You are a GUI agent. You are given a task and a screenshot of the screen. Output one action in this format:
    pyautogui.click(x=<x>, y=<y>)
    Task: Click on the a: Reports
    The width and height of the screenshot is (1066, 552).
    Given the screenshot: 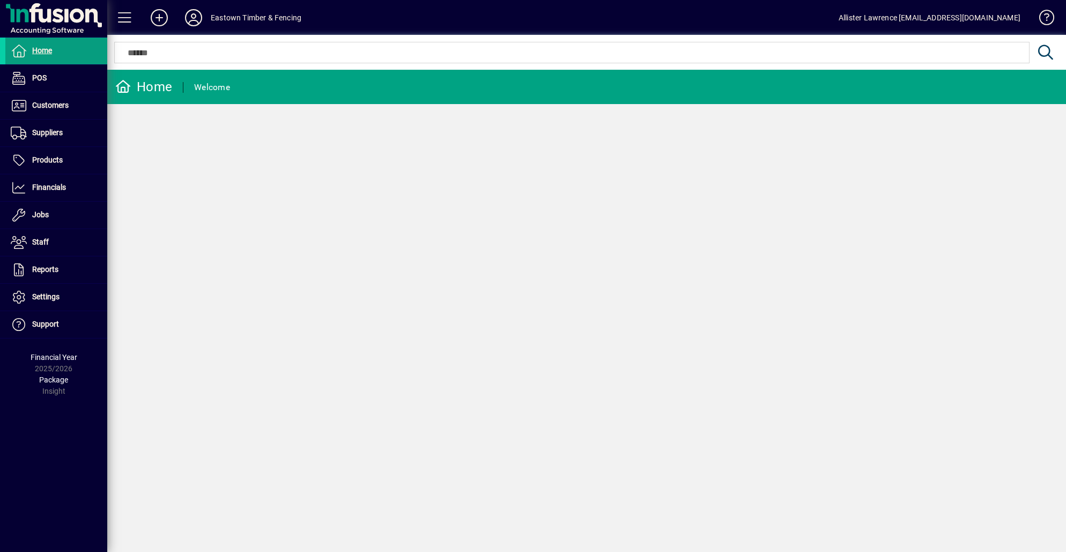 What is the action you would take?
    pyautogui.click(x=56, y=270)
    